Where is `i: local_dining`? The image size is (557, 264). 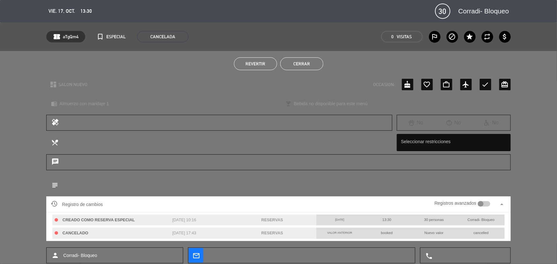 i: local_dining is located at coordinates (55, 142).